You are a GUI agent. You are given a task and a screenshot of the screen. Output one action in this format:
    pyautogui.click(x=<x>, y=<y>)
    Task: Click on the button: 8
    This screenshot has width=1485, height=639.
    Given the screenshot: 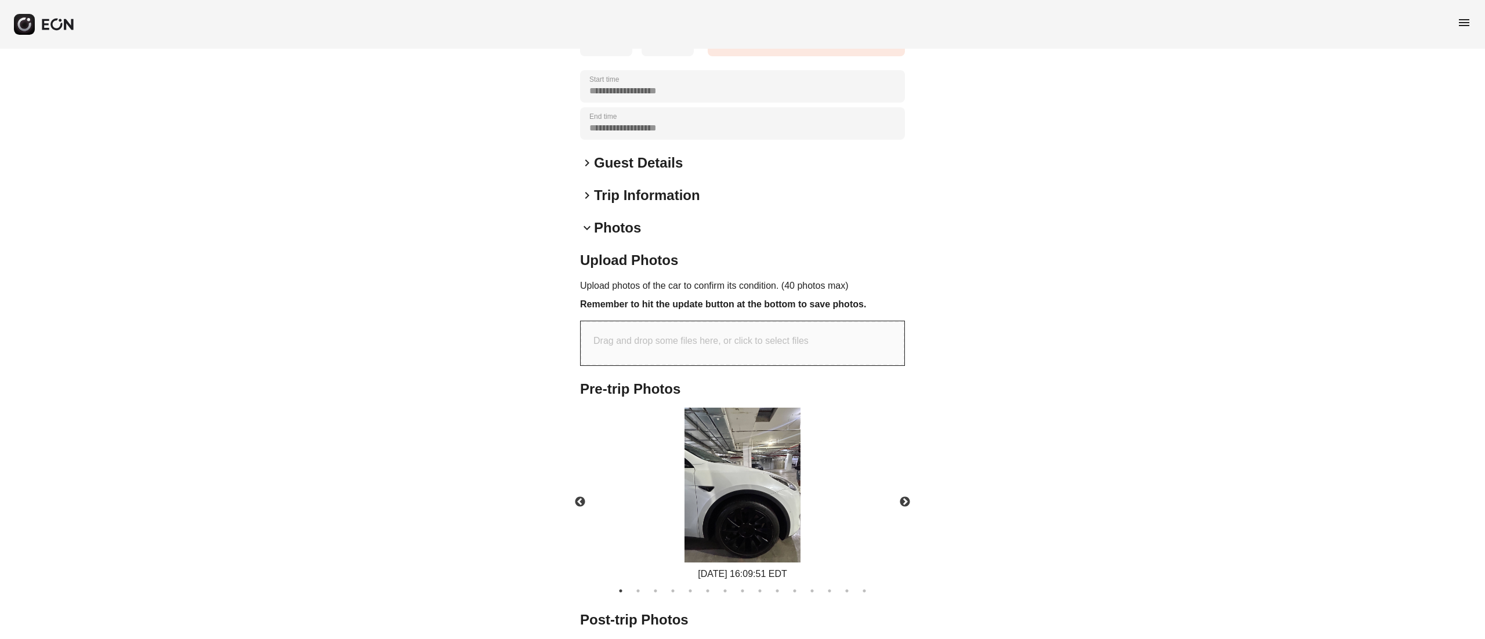 What is the action you would take?
    pyautogui.click(x=743, y=591)
    